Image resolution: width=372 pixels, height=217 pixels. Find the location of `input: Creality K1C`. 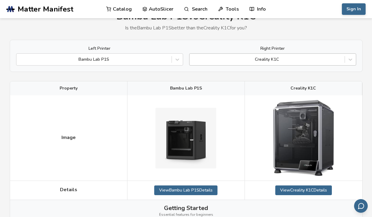

input: Creality K1C is located at coordinates (193, 60).